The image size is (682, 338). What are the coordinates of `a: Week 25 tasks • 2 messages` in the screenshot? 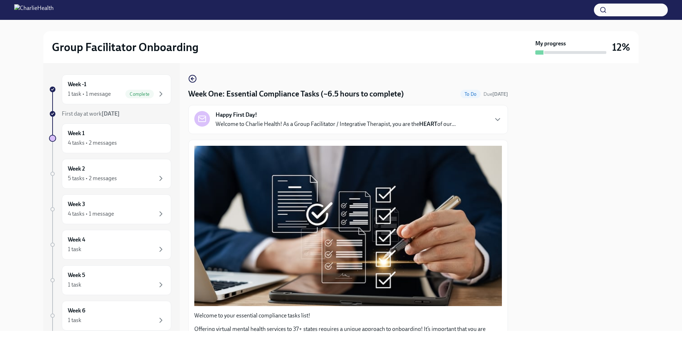 It's located at (110, 174).